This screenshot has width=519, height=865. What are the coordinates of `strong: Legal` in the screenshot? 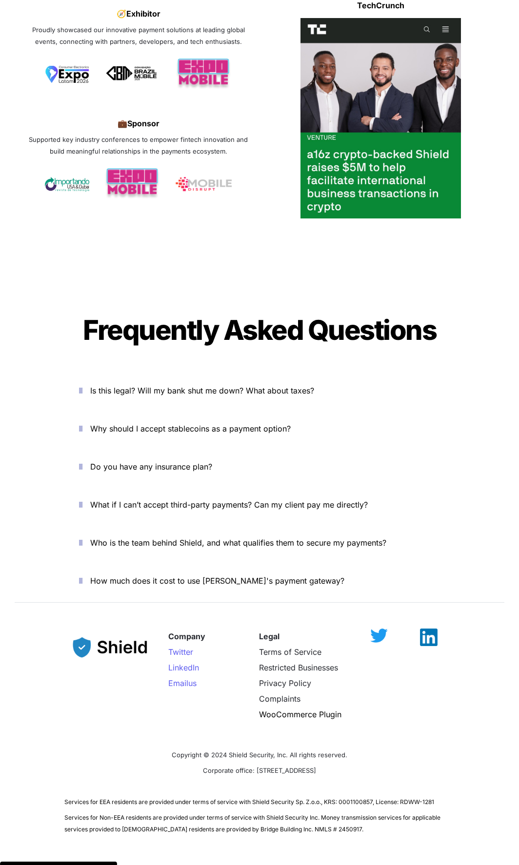 It's located at (269, 636).